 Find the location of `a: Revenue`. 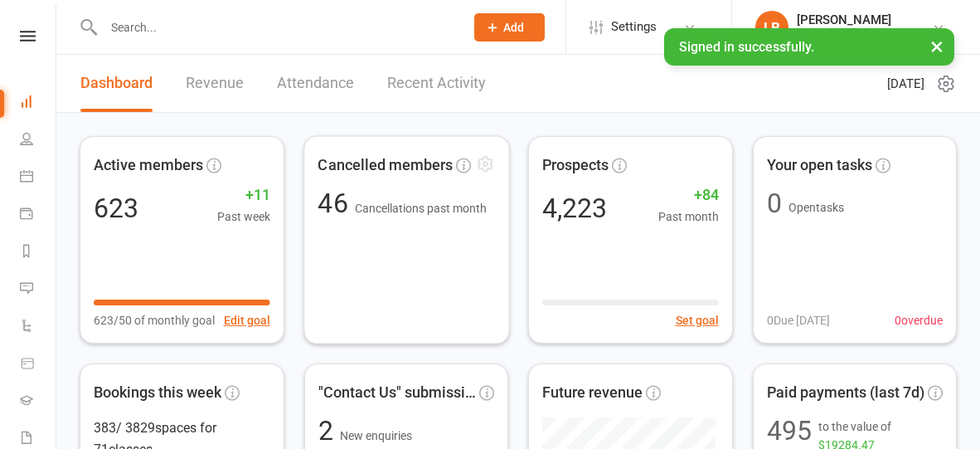

a: Revenue is located at coordinates (215, 83).